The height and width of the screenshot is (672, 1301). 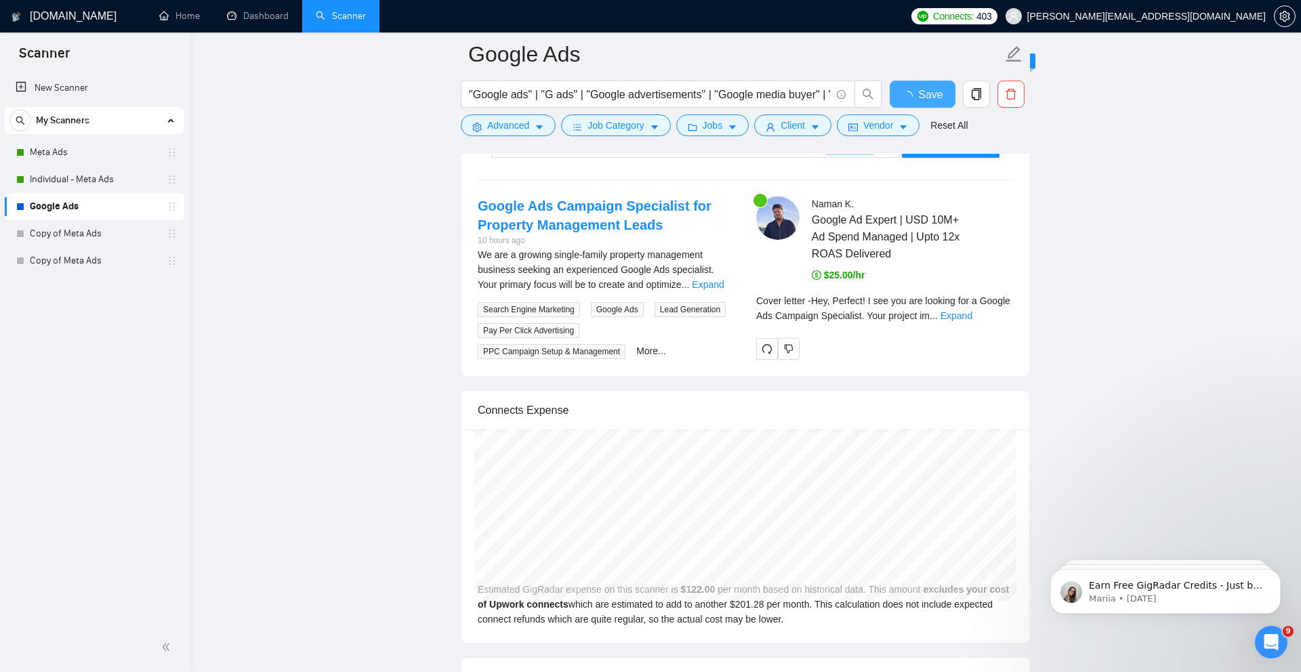 I want to click on span: edit, so click(x=1013, y=54).